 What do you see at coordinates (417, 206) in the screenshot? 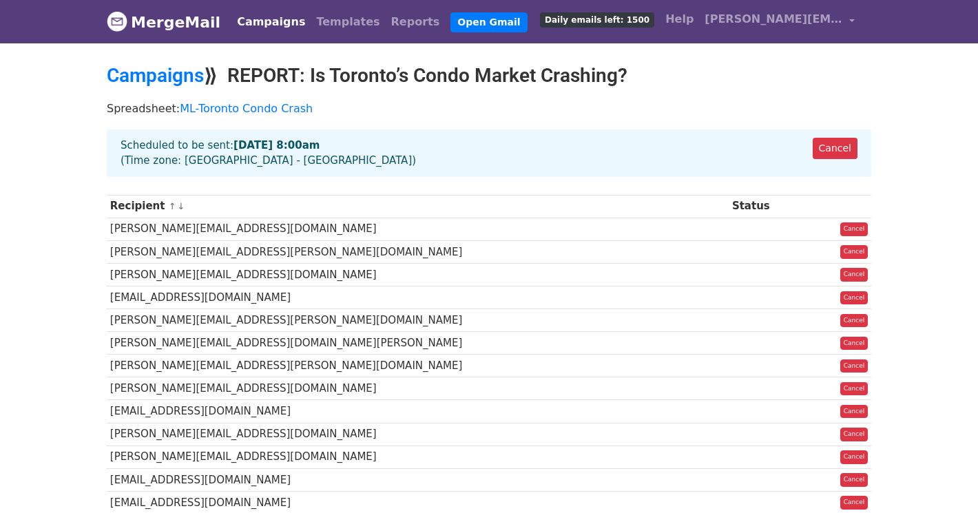
I see `th: Recipient` at bounding box center [417, 206].